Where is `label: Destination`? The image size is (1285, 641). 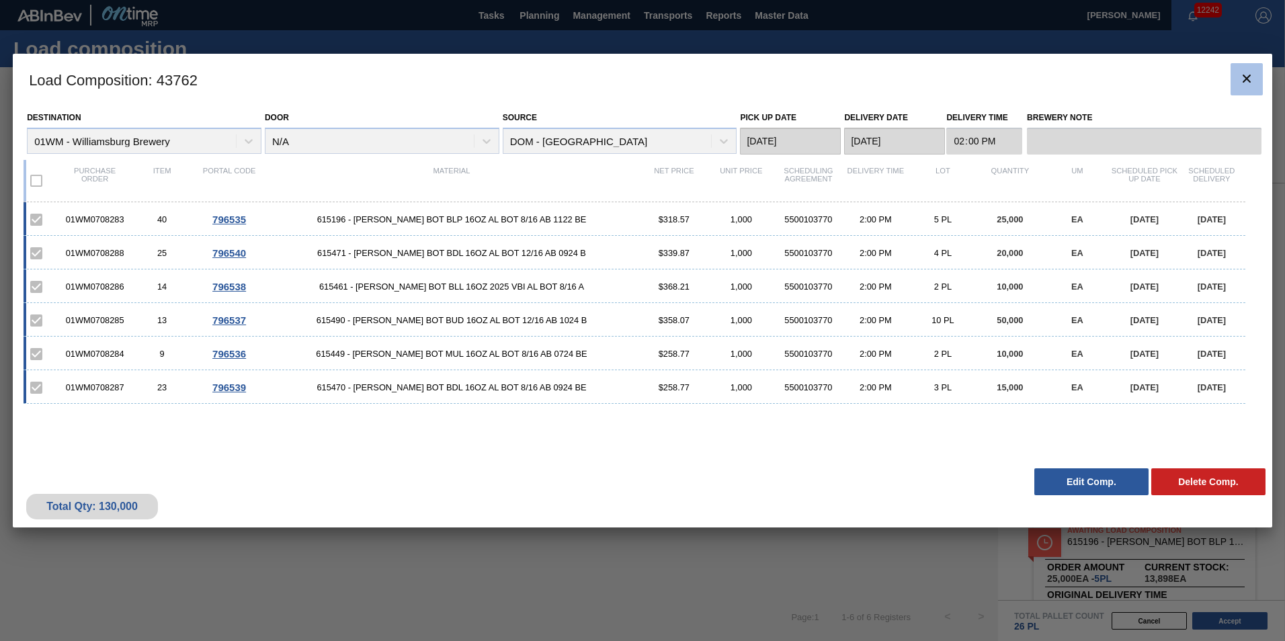
label: Destination is located at coordinates (54, 118).